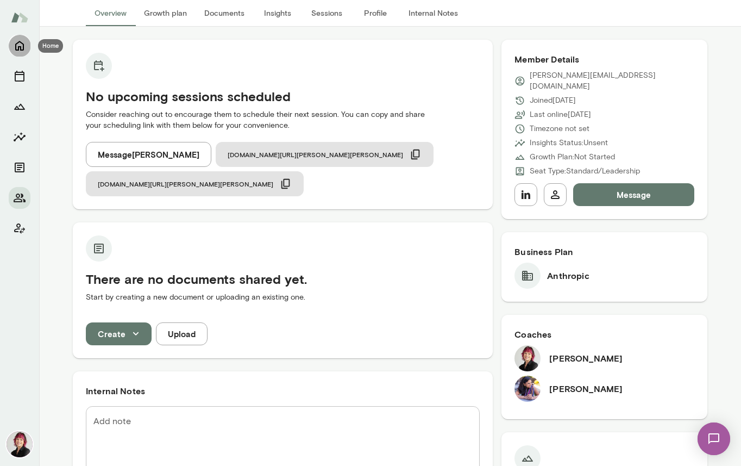 This screenshot has height=466, width=741. Describe the element at coordinates (20, 46) in the screenshot. I see `button: Home` at that location.